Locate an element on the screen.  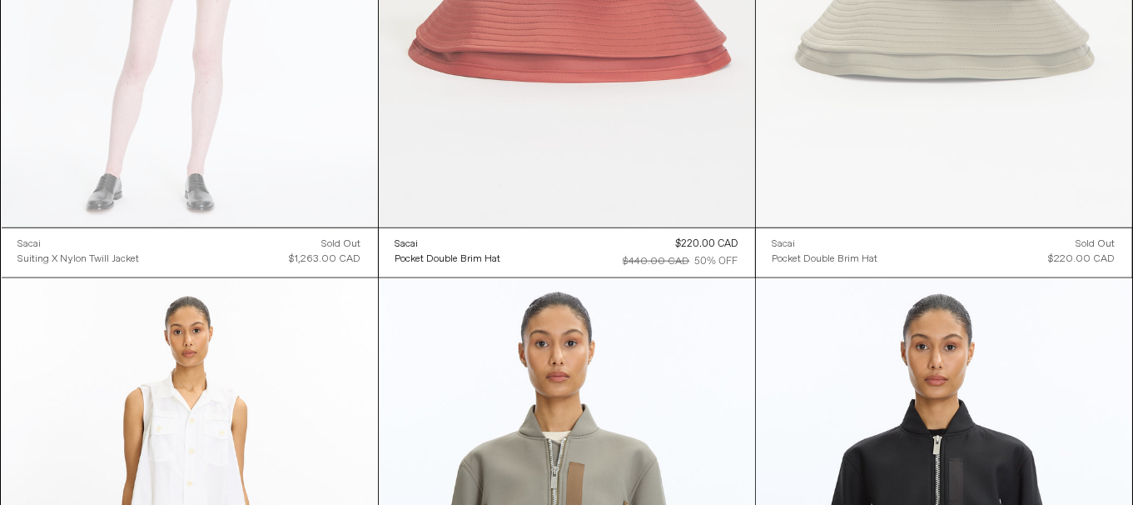
div: 50% OFF is located at coordinates (717, 261).